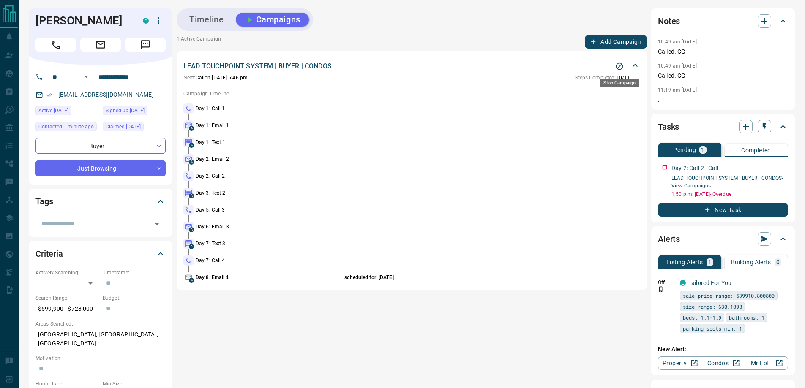 This screenshot has width=805, height=388. What do you see at coordinates (67, 273) in the screenshot?
I see `p: Actively Searching:` at bounding box center [67, 273].